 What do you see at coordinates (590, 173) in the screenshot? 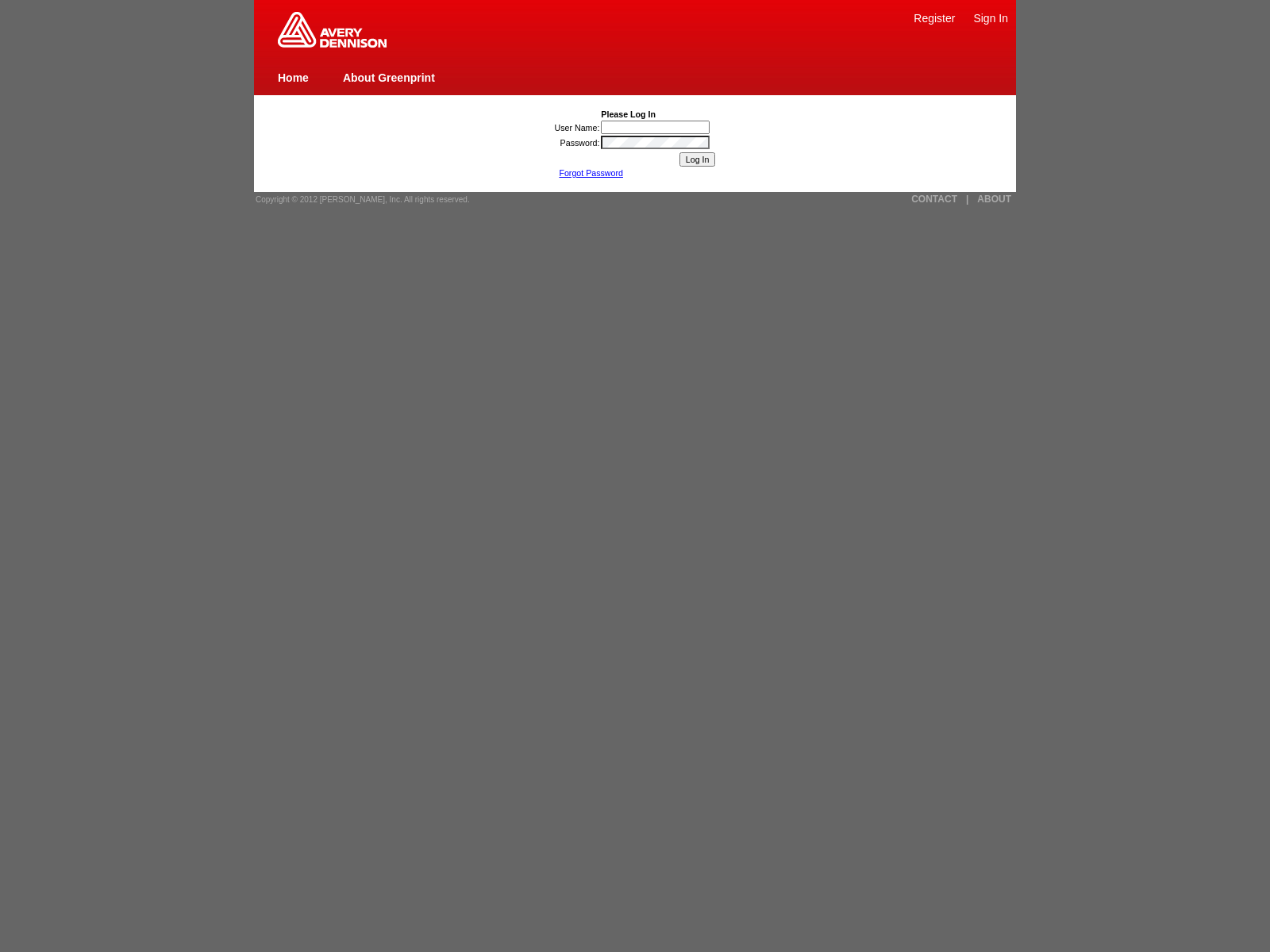
I see `a: Forgot Password` at bounding box center [590, 173].